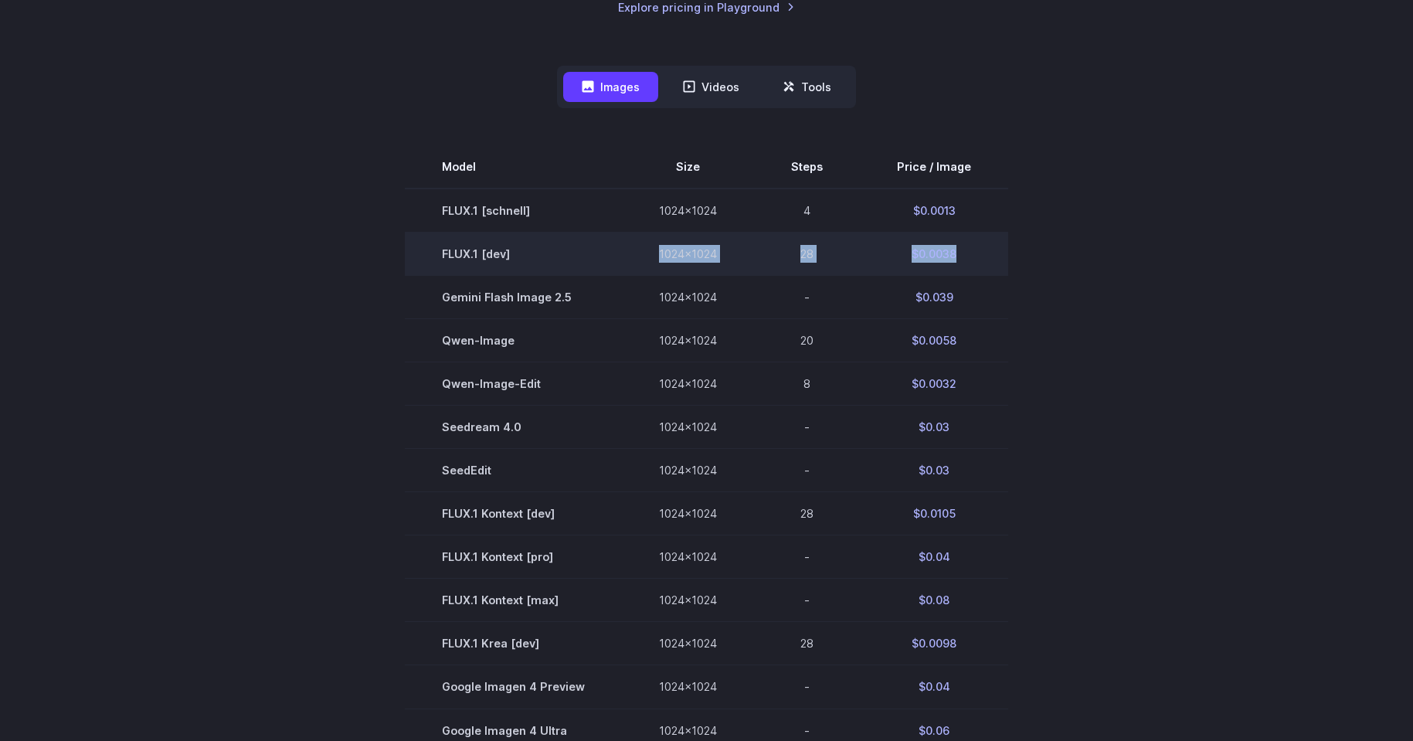 The height and width of the screenshot is (741, 1413). I want to click on td: FLUX.1 Kontext [max], so click(513, 600).